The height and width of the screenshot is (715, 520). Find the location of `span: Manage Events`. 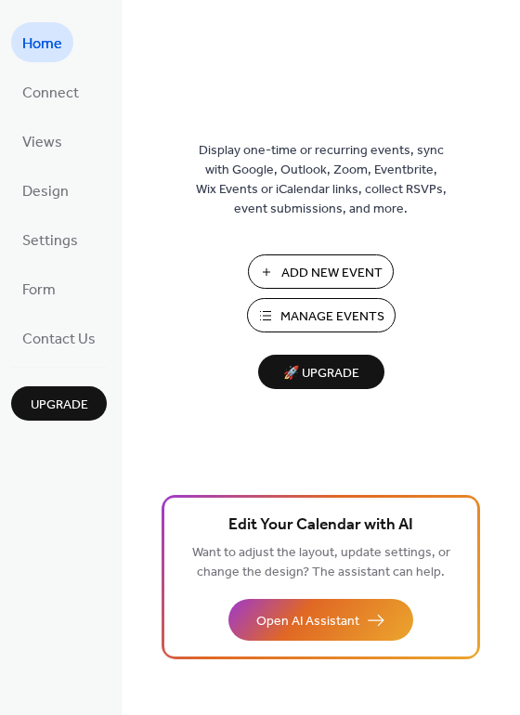

span: Manage Events is located at coordinates (333, 317).